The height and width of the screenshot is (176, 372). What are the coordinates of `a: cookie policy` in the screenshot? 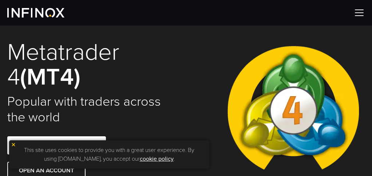 It's located at (156, 159).